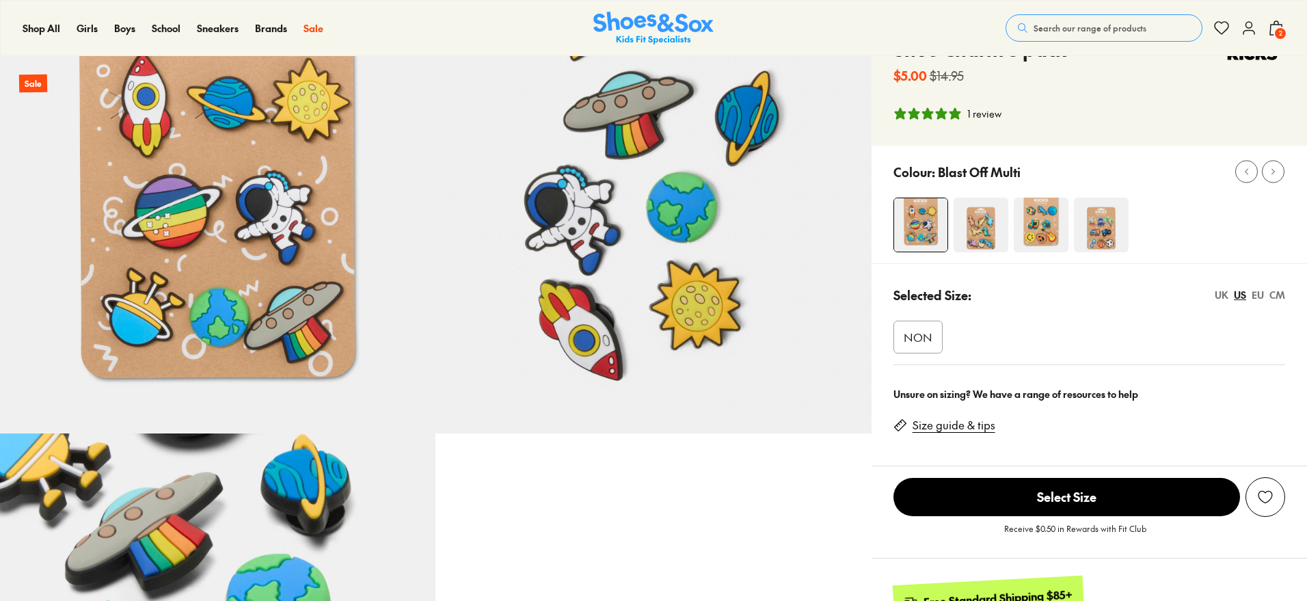 This screenshot has height=601, width=1307. What do you see at coordinates (947, 113) in the screenshot?
I see `button: 5 stars, 1 ratings` at bounding box center [947, 113].